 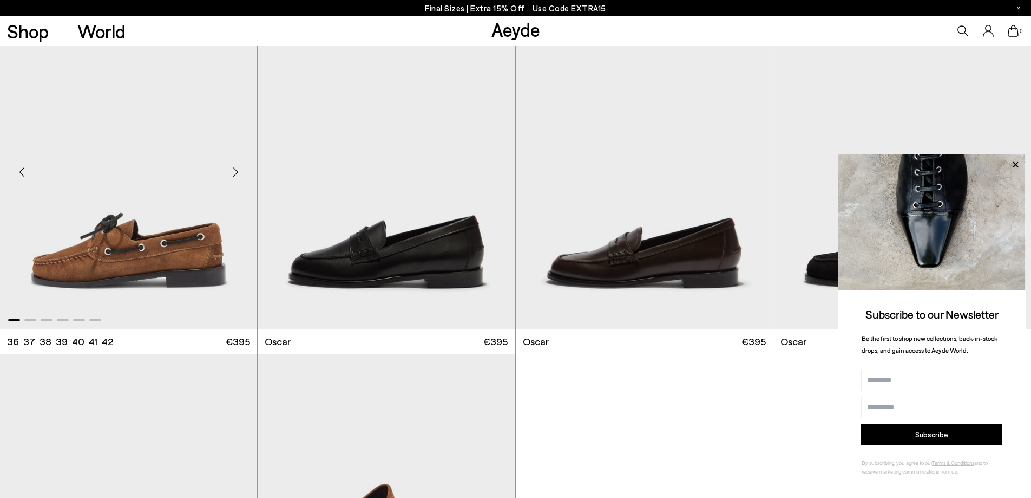 I want to click on a: Shop, so click(x=28, y=31).